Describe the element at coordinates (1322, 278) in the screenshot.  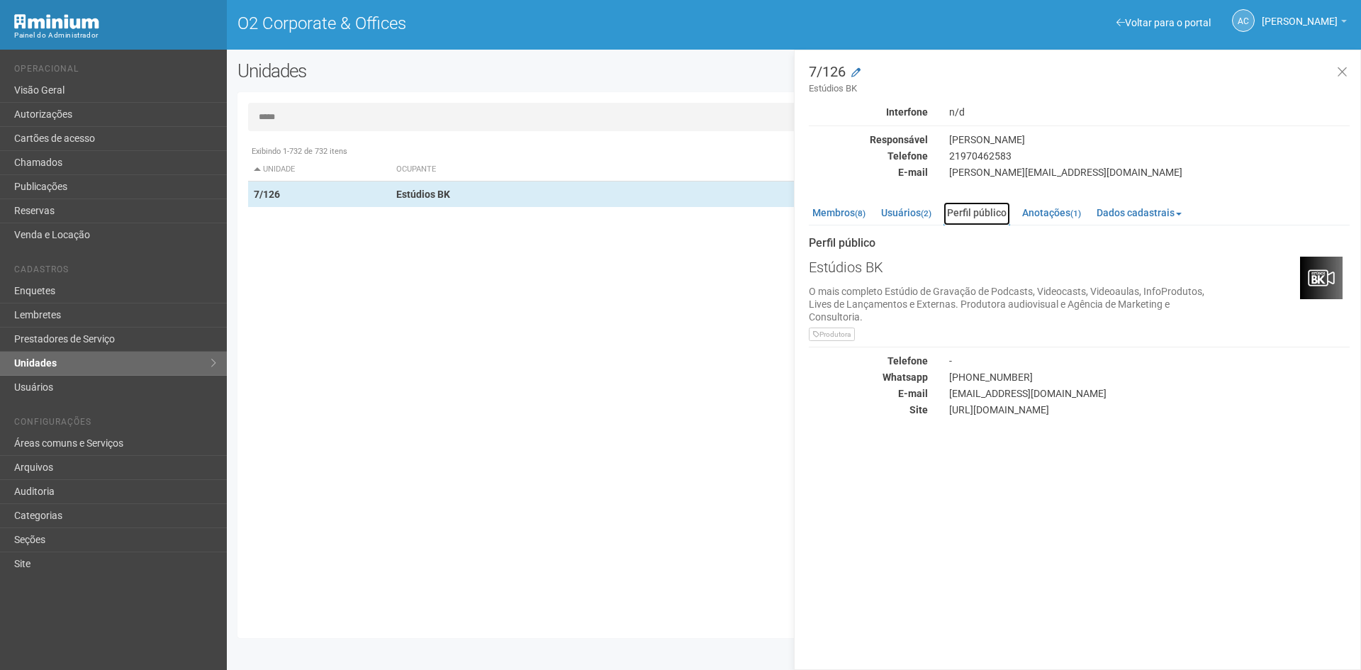
I see `img: business.png` at that location.